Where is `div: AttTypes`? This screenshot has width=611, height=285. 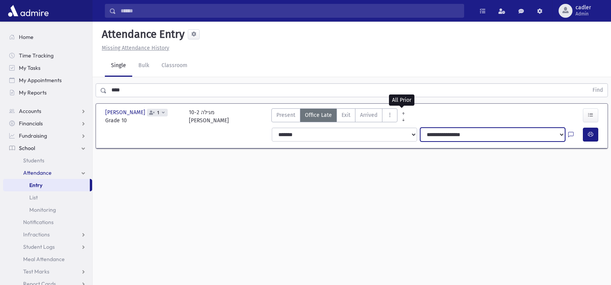 div: AttTypes is located at coordinates (334, 116).